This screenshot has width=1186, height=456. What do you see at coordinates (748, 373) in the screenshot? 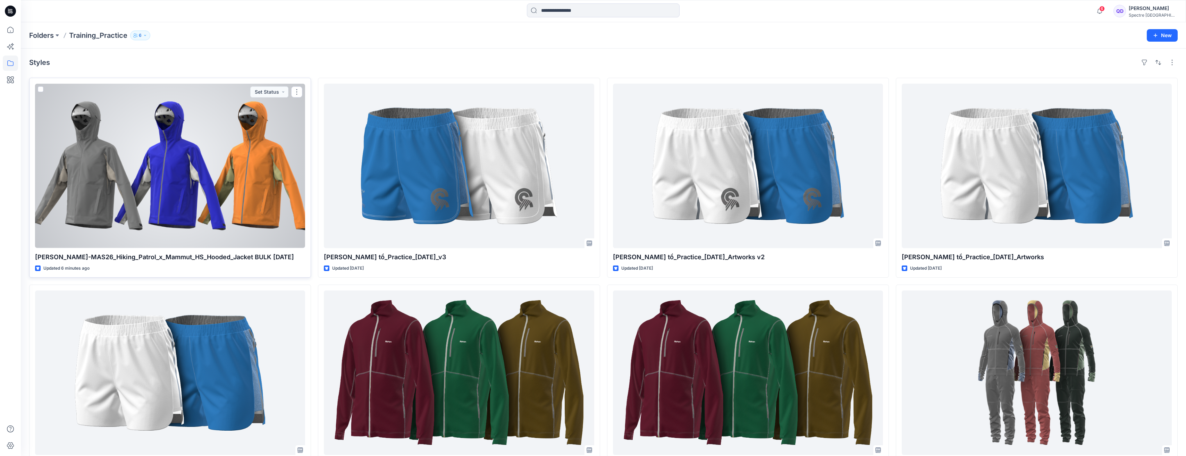
I see `a: QUANNG - RDF23 MICROGRID JACKET MEN` at bounding box center [748, 373].